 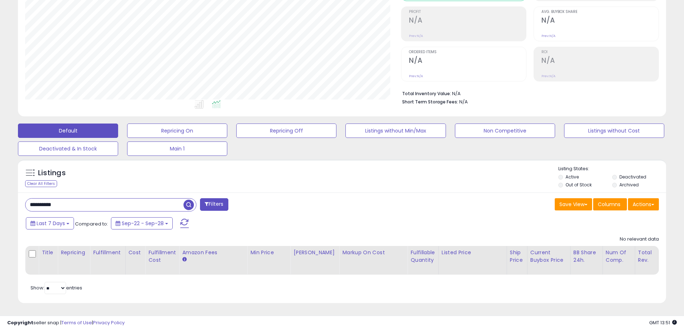 I want to click on b: Short Term Storage Fees:, so click(x=430, y=102).